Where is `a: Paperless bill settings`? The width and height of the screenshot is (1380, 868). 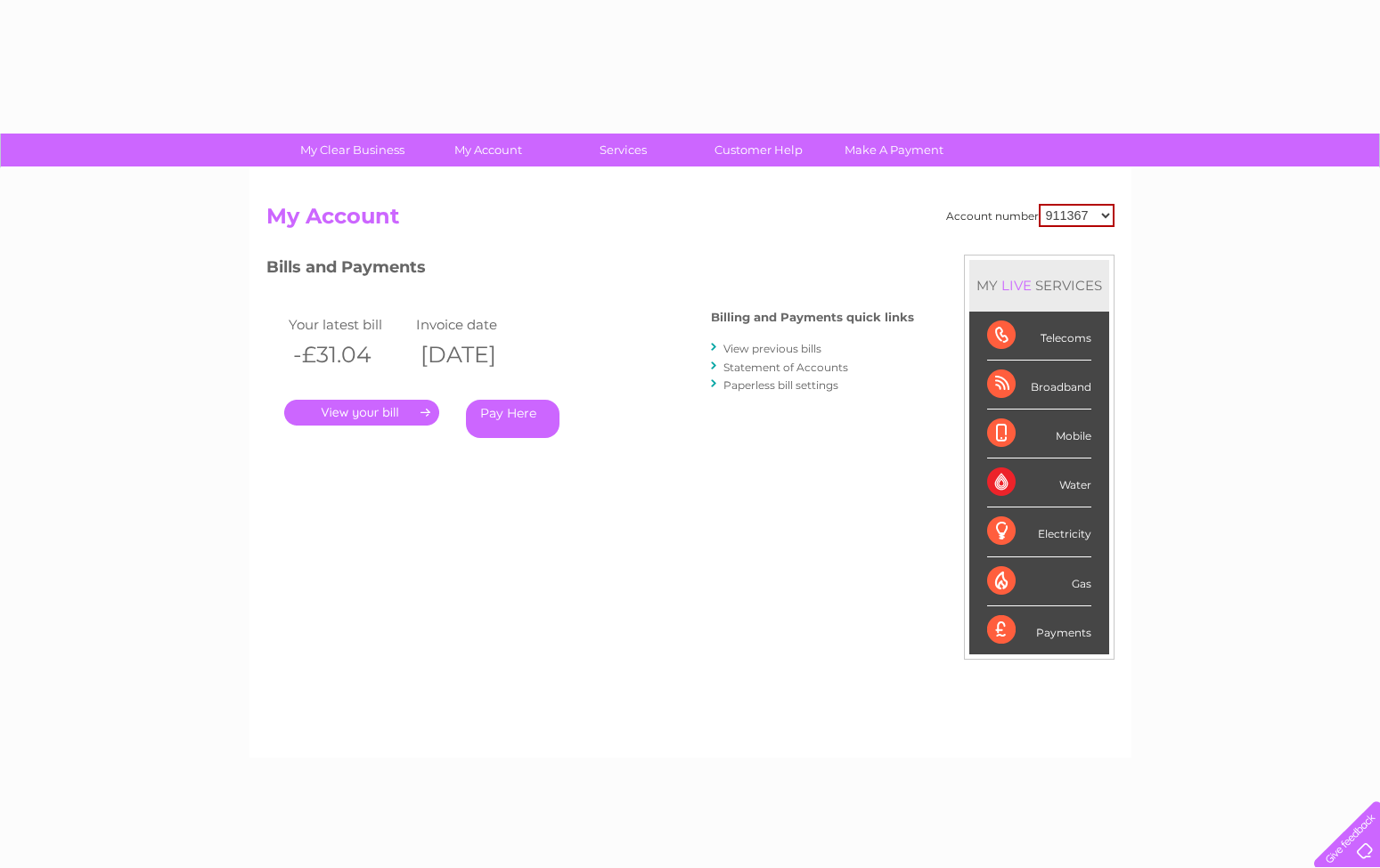
a: Paperless bill settings is located at coordinates (780, 385).